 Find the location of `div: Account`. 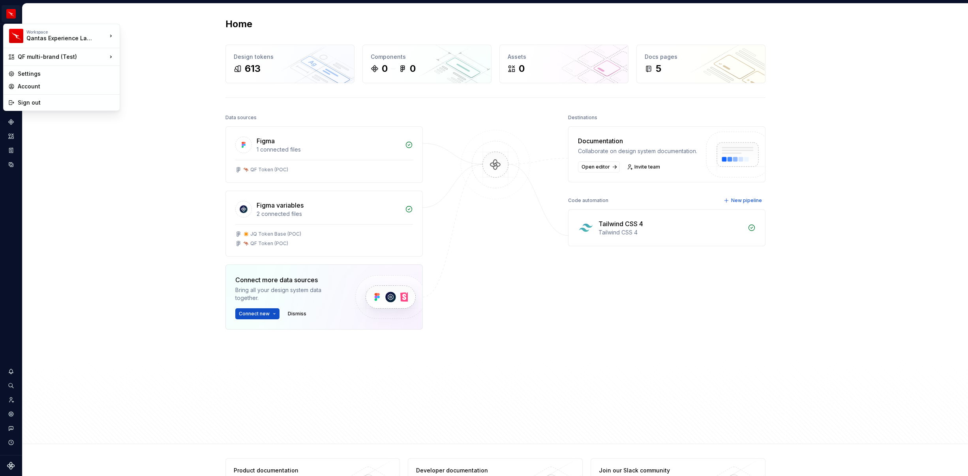

div: Account is located at coordinates (66, 86).